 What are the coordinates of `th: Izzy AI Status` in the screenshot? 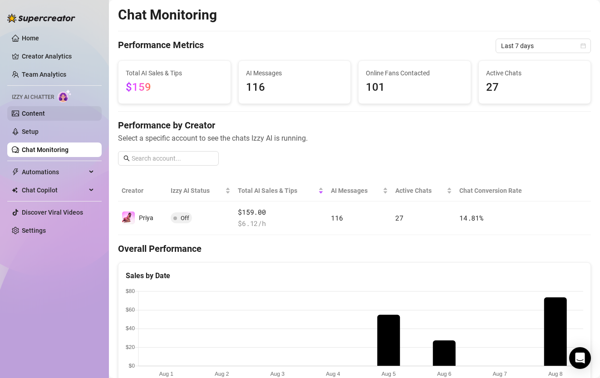 It's located at (201, 191).